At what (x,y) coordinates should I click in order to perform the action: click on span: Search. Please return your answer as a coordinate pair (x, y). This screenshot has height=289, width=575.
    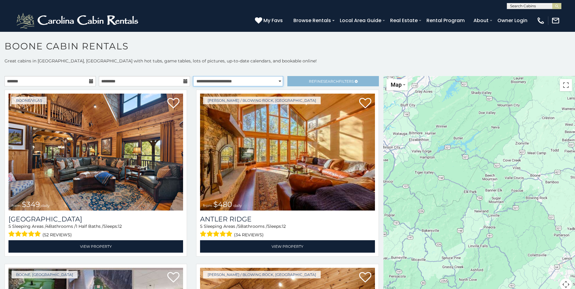
    Looking at the image, I should click on (331, 81).